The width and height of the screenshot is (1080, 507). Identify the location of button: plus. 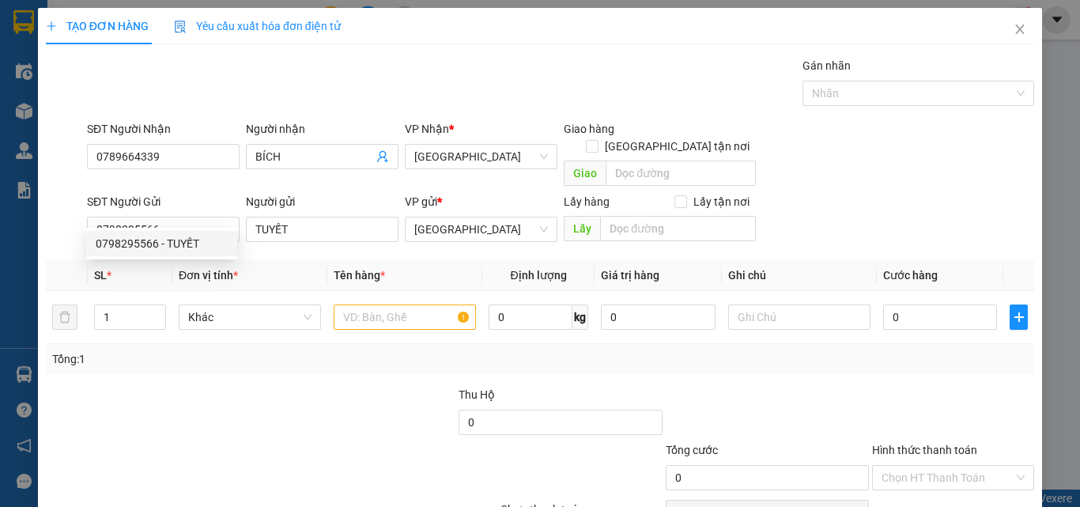
(1018, 317).